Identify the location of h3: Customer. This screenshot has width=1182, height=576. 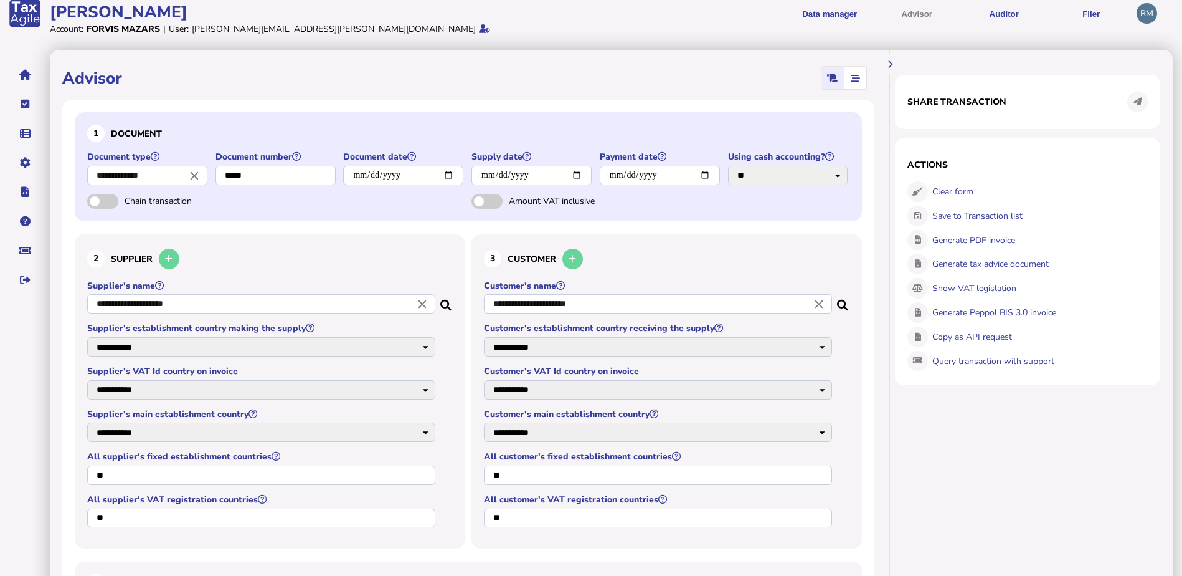
(667, 259).